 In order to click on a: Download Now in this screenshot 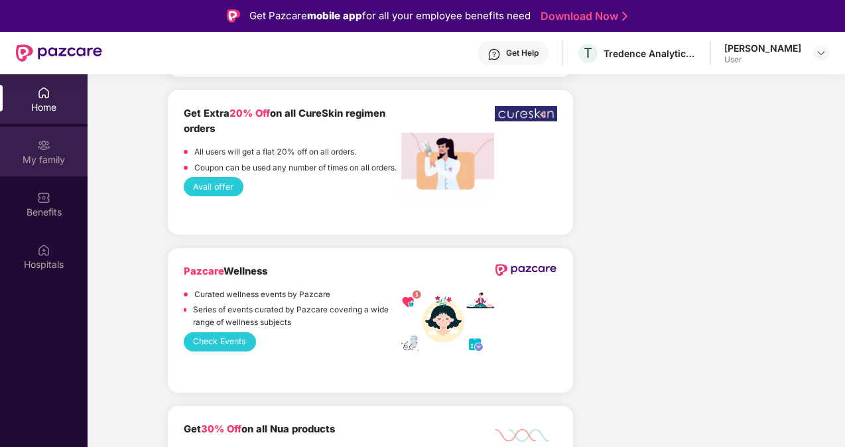, I will do `click(582, 16)`.